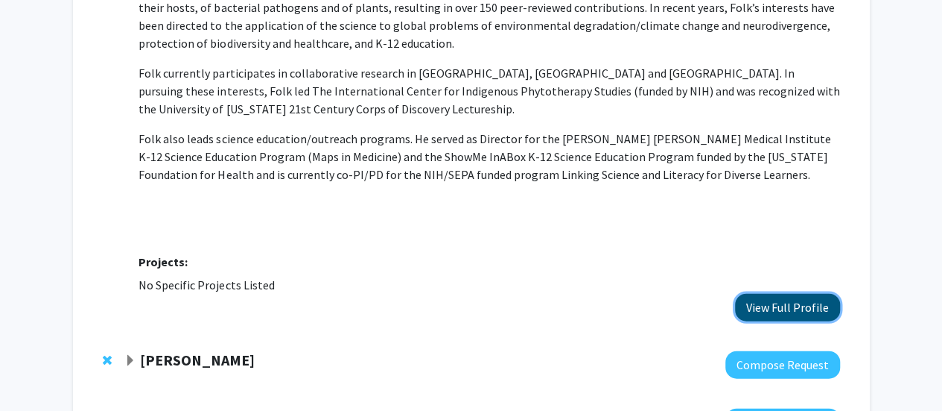  What do you see at coordinates (783, 364) in the screenshot?
I see `button: Compose Request to Xiao Heng` at bounding box center [783, 364].